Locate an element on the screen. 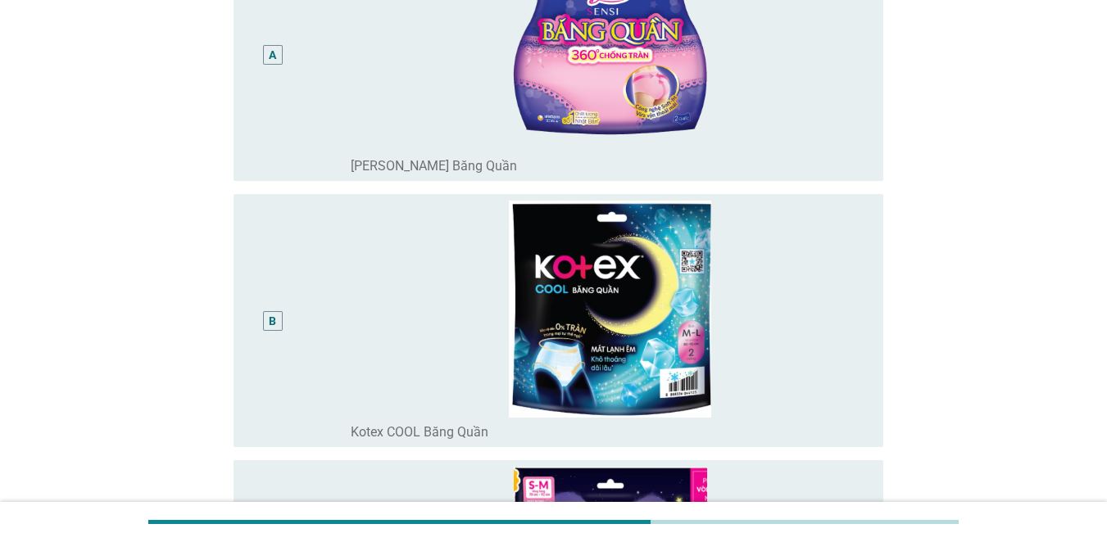  div: B is located at coordinates (272, 320).